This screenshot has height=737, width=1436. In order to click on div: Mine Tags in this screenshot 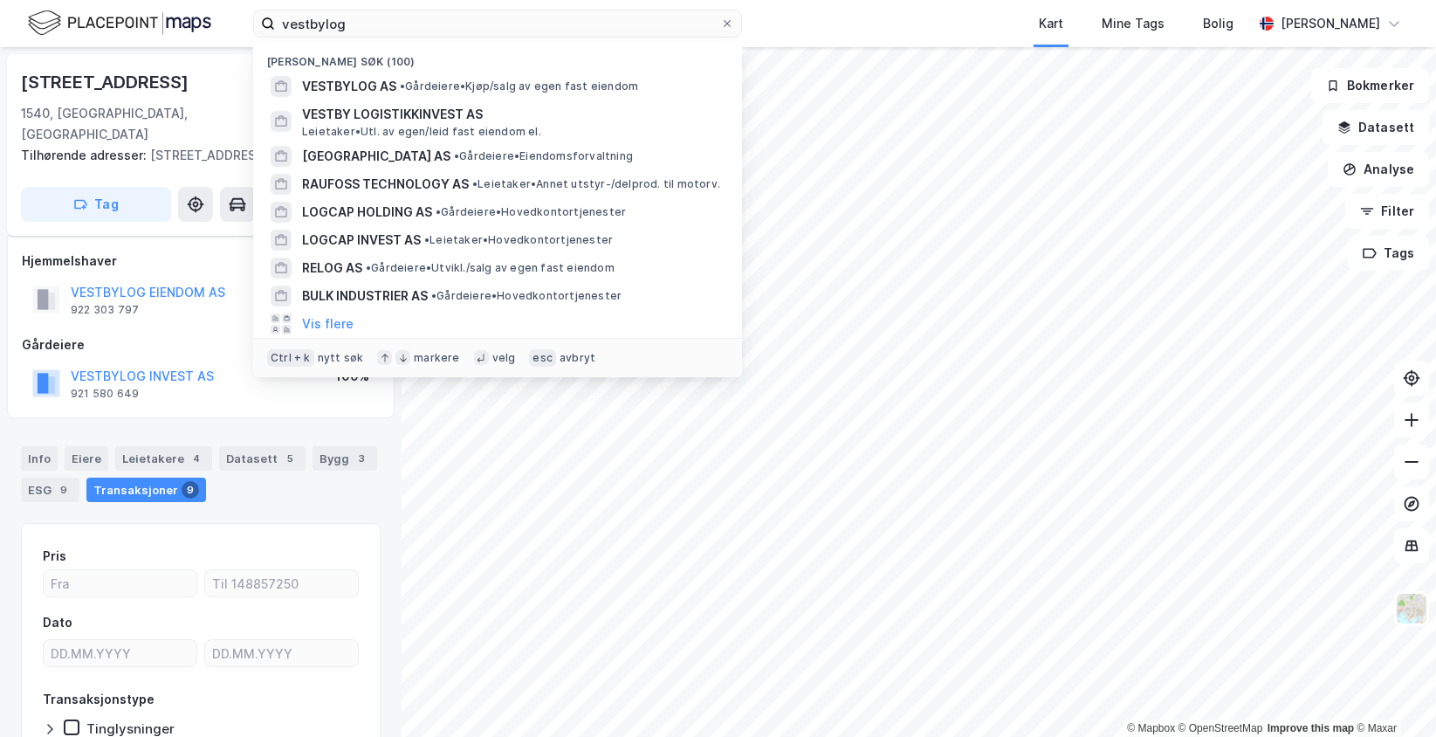, I will do `click(1133, 24)`.